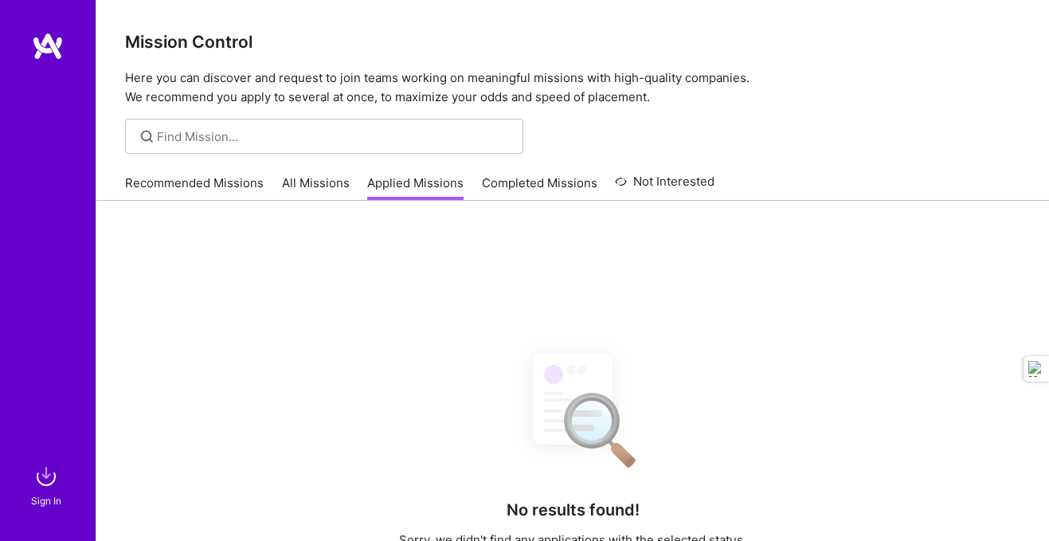 This screenshot has height=541, width=1049. I want to click on a: Completed Missions, so click(539, 187).